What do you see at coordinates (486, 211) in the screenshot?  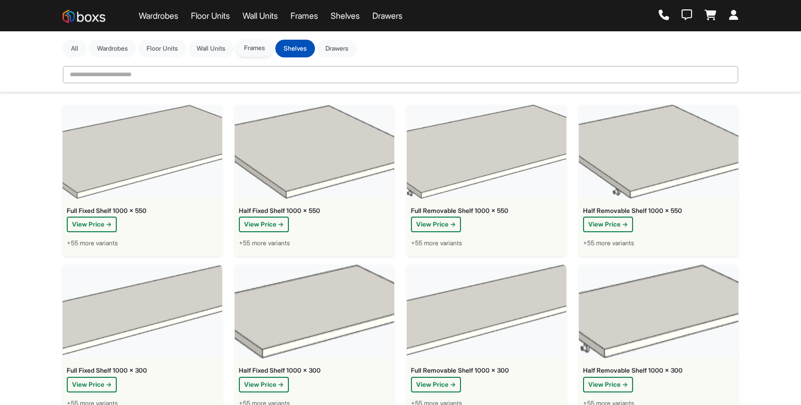 I see `div: Full Removable Shelf 1000 x 550` at bounding box center [486, 211].